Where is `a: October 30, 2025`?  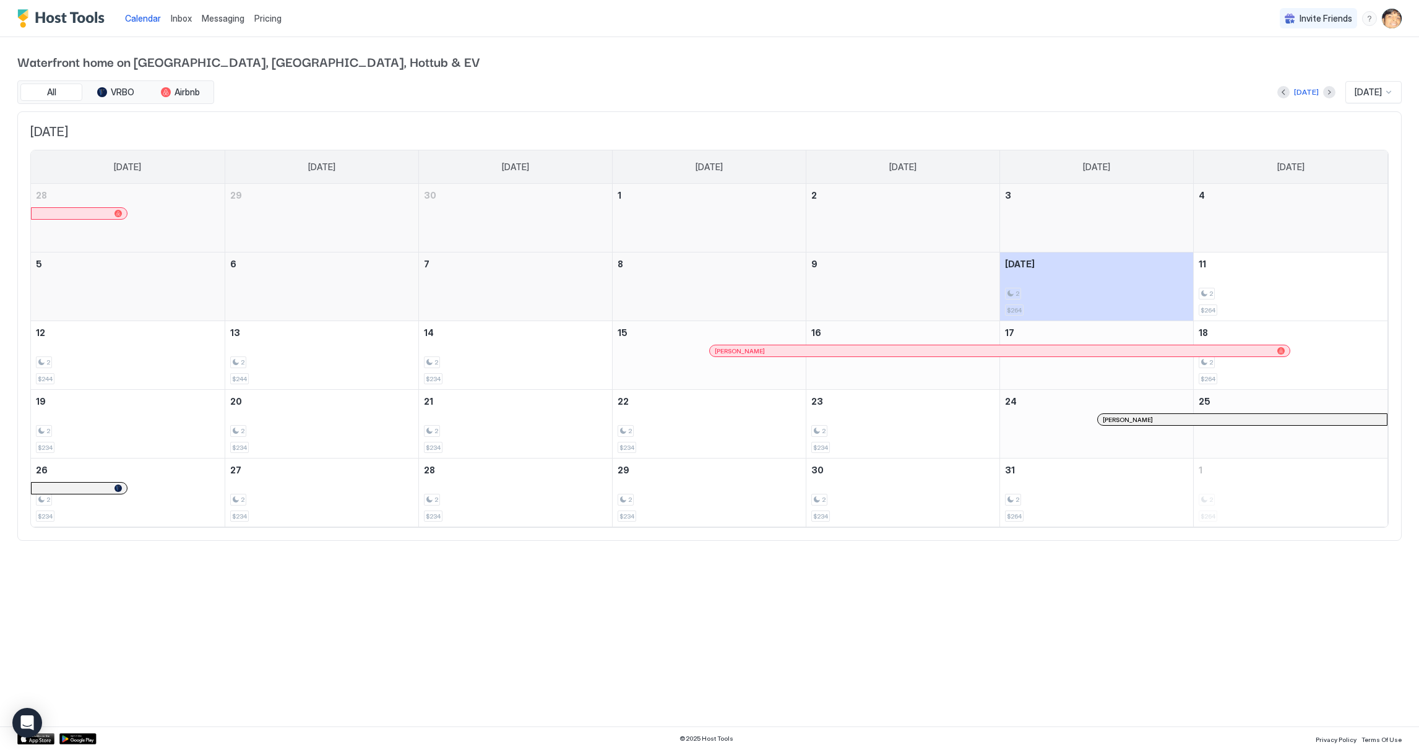 a: October 30, 2025 is located at coordinates (903, 470).